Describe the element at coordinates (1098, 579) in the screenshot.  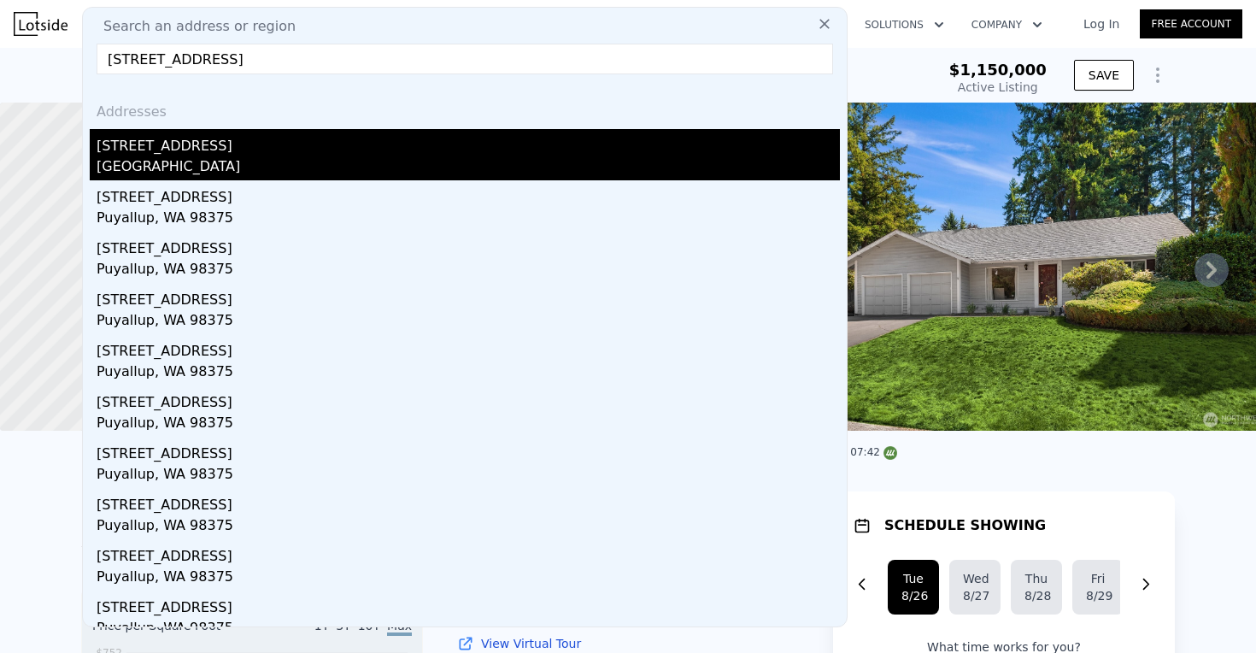
I see `div: Fri` at that location.